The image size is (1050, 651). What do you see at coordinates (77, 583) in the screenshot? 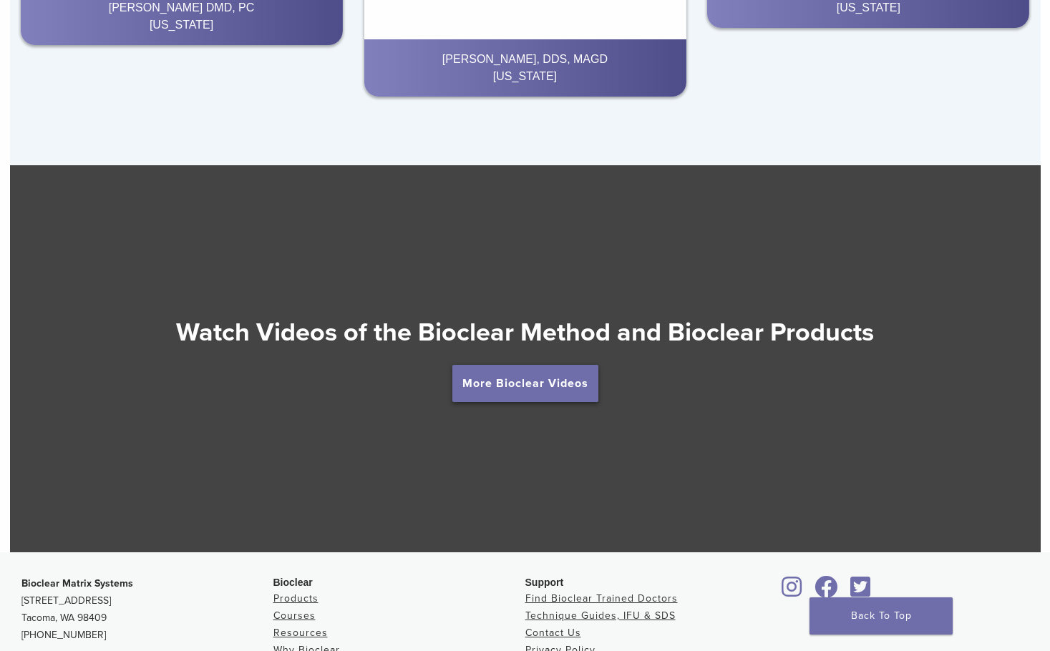
I see `strong: Bioclear Matrix Systems` at bounding box center [77, 583].